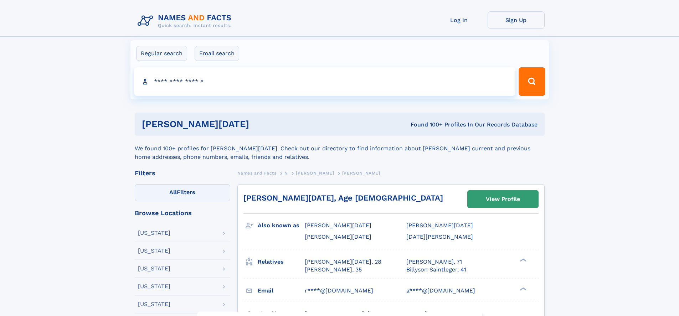  What do you see at coordinates (281, 226) in the screenshot?
I see `h3: Also known as` at bounding box center [281, 226].